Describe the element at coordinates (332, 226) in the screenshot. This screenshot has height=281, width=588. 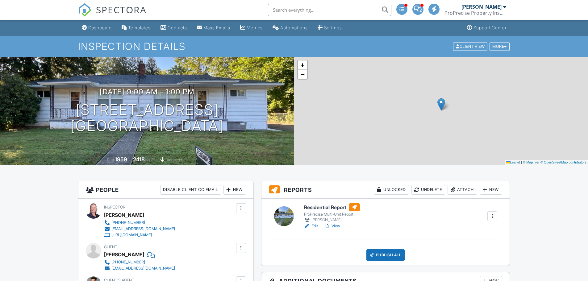
I see `a: View` at that location.